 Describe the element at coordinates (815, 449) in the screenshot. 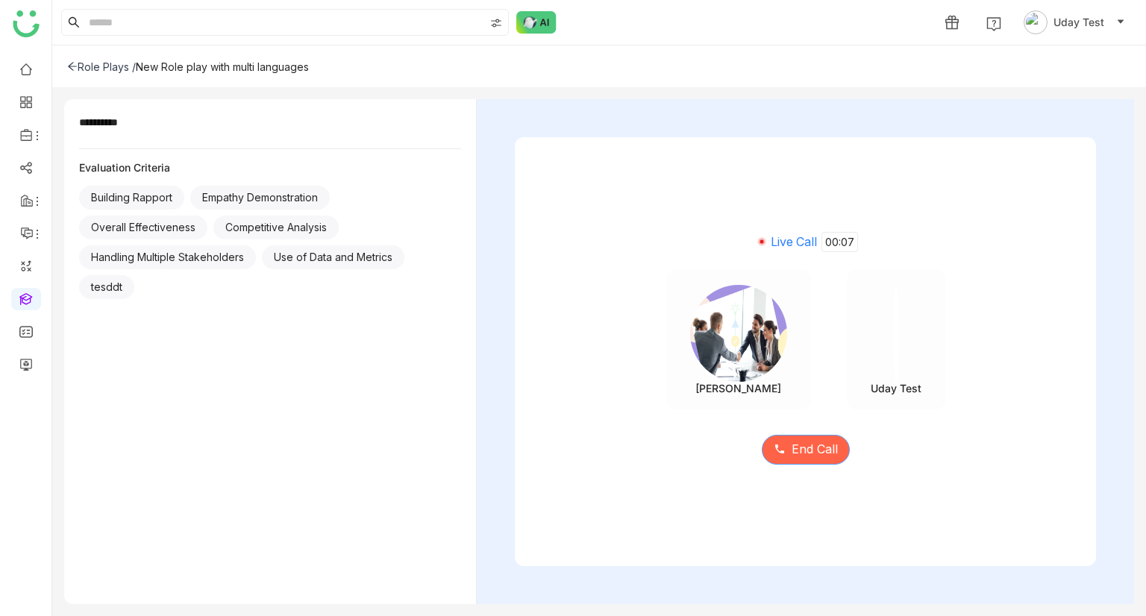

I see `span: End Call` at that location.